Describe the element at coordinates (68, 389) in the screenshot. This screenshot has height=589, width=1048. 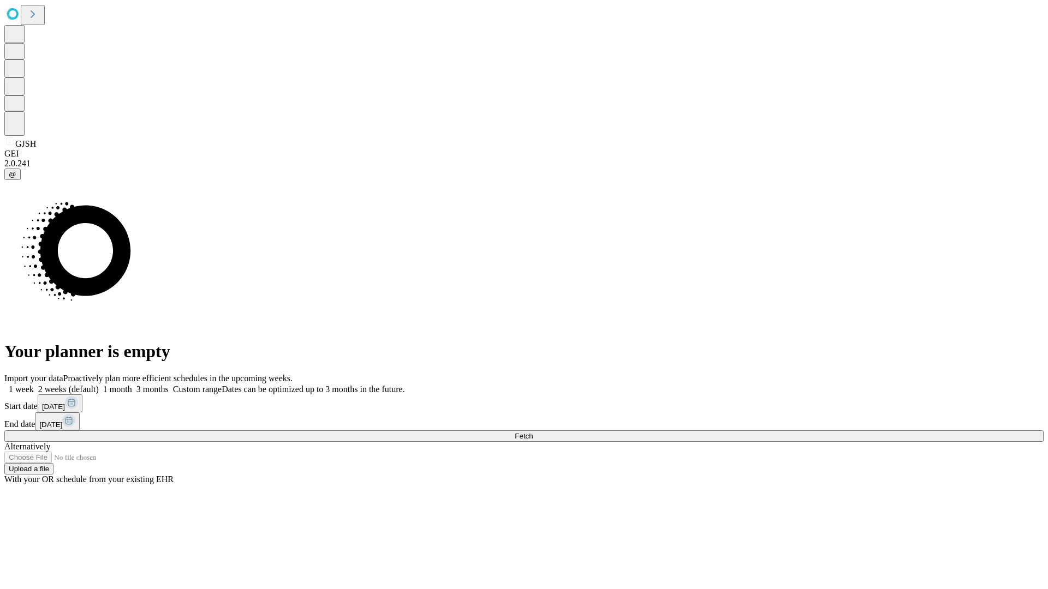
I see `span: 2 weeks (default)` at that location.